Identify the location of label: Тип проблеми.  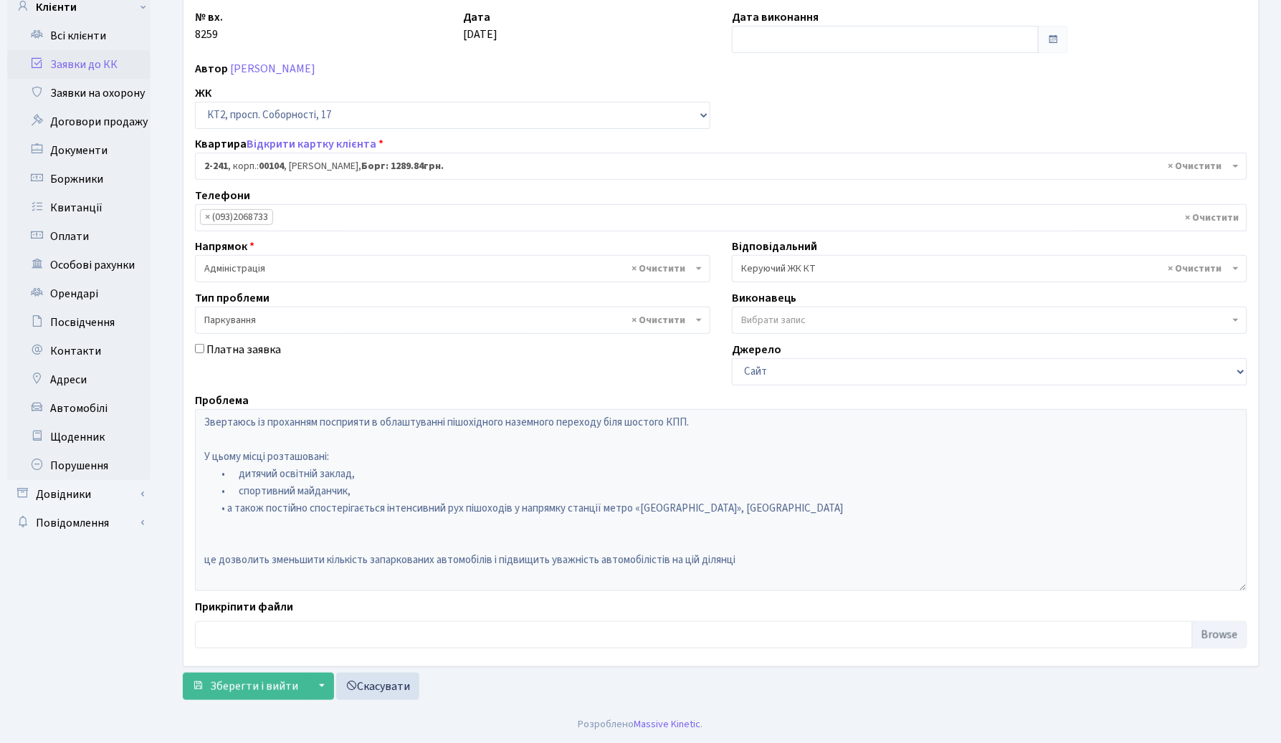
(232, 298).